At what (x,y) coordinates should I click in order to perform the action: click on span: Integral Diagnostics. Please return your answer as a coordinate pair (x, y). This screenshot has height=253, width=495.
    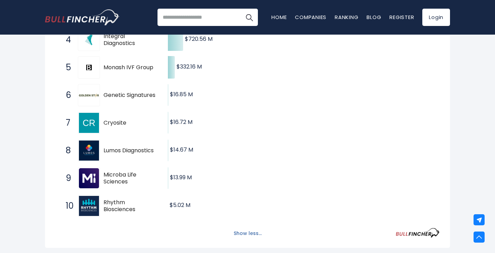
    Looking at the image, I should click on (129, 40).